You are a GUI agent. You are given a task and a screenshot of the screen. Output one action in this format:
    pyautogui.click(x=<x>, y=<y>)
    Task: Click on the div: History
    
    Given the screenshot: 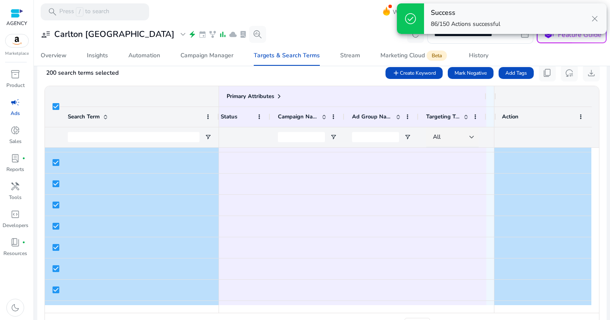 What is the action you would take?
    pyautogui.click(x=479, y=56)
    